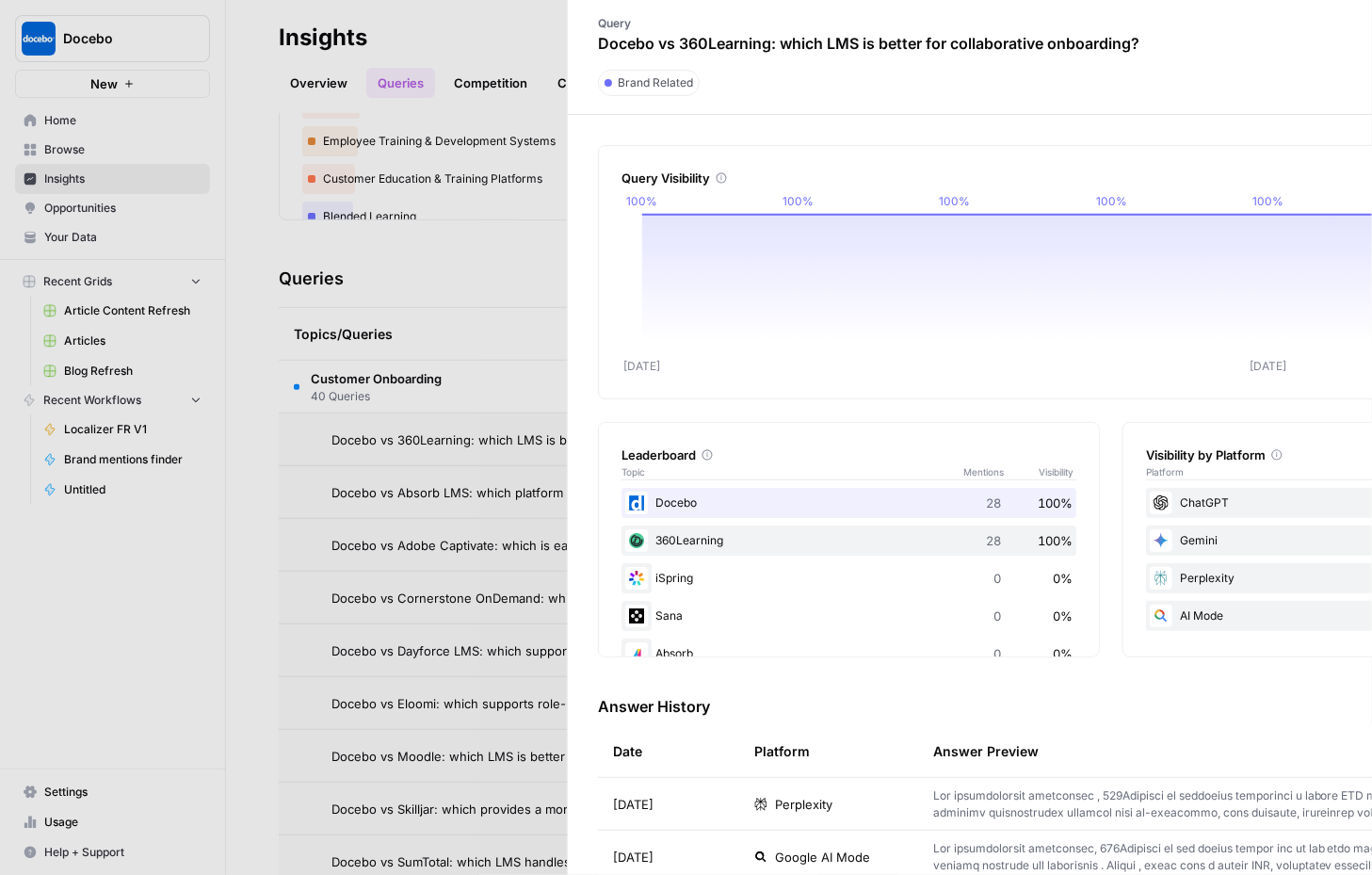 The height and width of the screenshot is (875, 1372). Describe the element at coordinates (311, 278) in the screenshot. I see `h3: Queries` at that location.